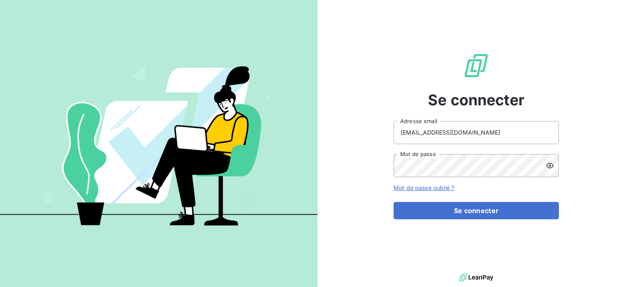 The height and width of the screenshot is (287, 635). What do you see at coordinates (424, 188) in the screenshot?
I see `a: Mot de passe oublié ?` at bounding box center [424, 188].